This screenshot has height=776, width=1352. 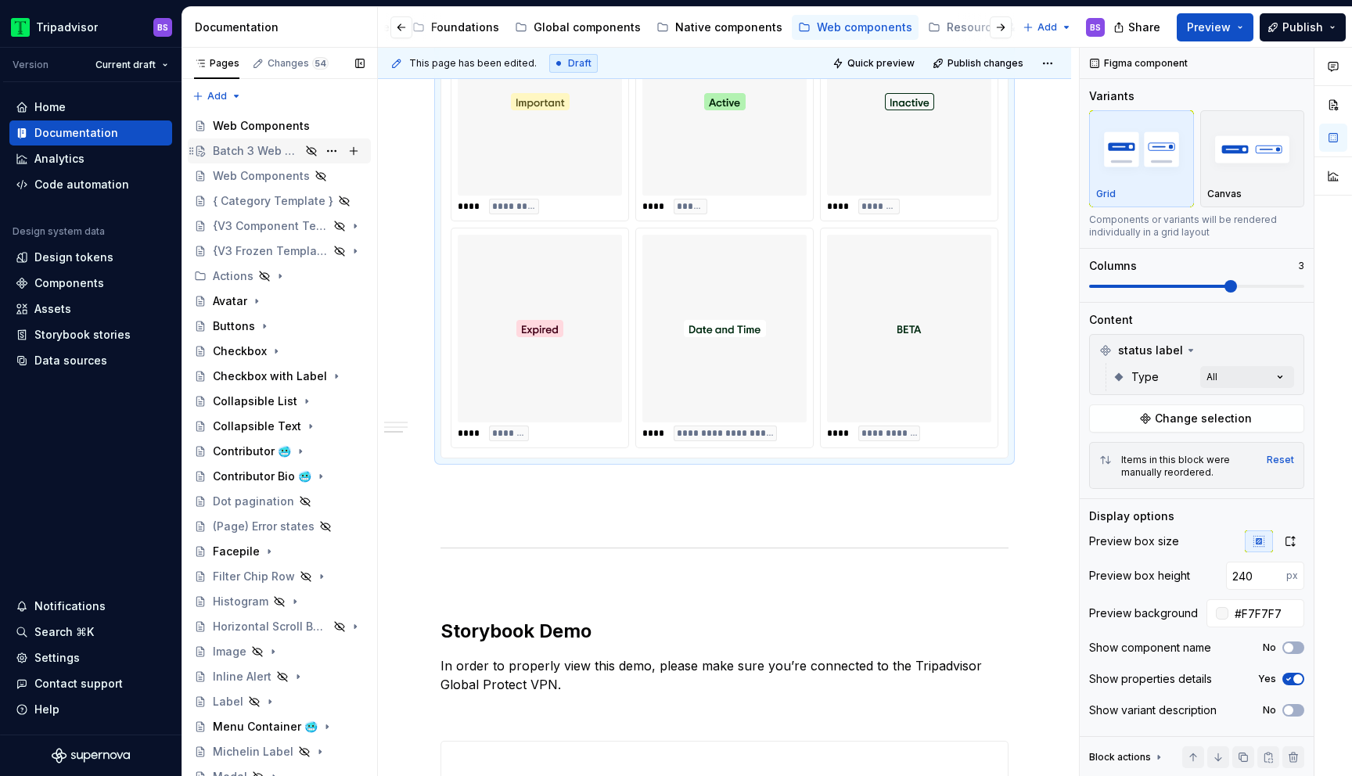 What do you see at coordinates (1144, 377) in the screenshot?
I see `span: Type` at bounding box center [1144, 377].